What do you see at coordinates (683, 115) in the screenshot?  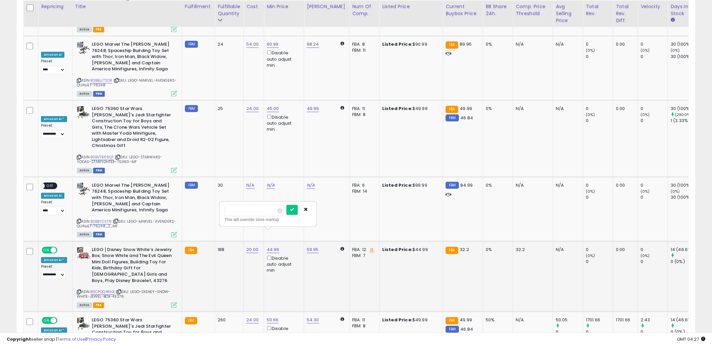 I see `small: (2900%)` at bounding box center [683, 115].